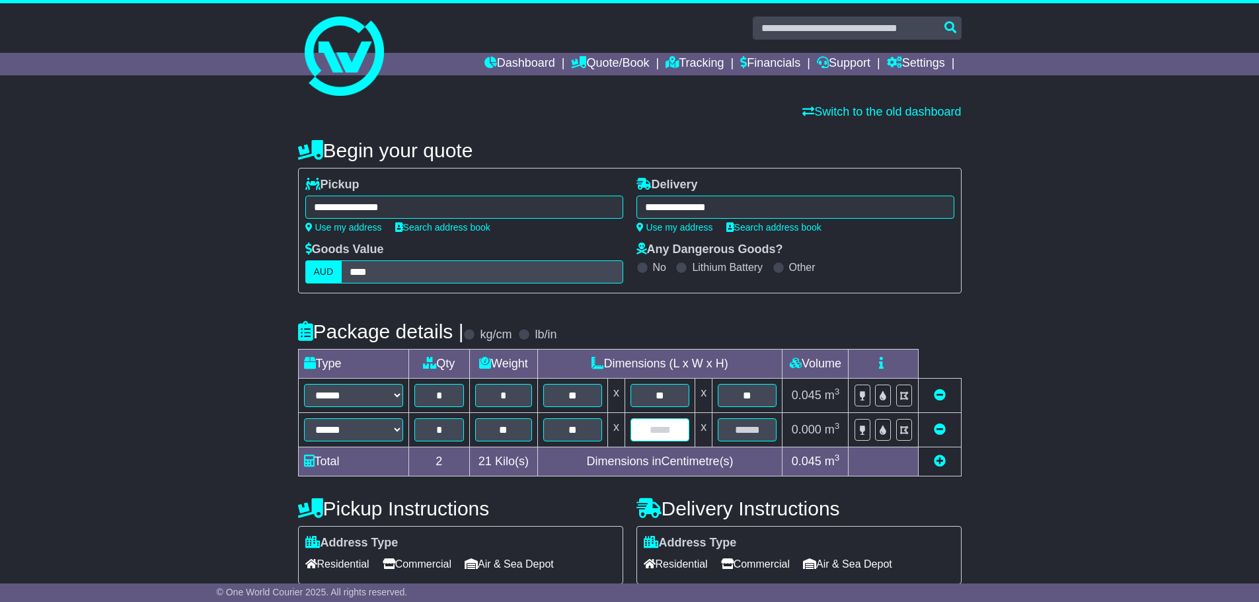 Image resolution: width=1259 pixels, height=602 pixels. Describe the element at coordinates (630, 150) in the screenshot. I see `h4: Begin your quote` at that location.